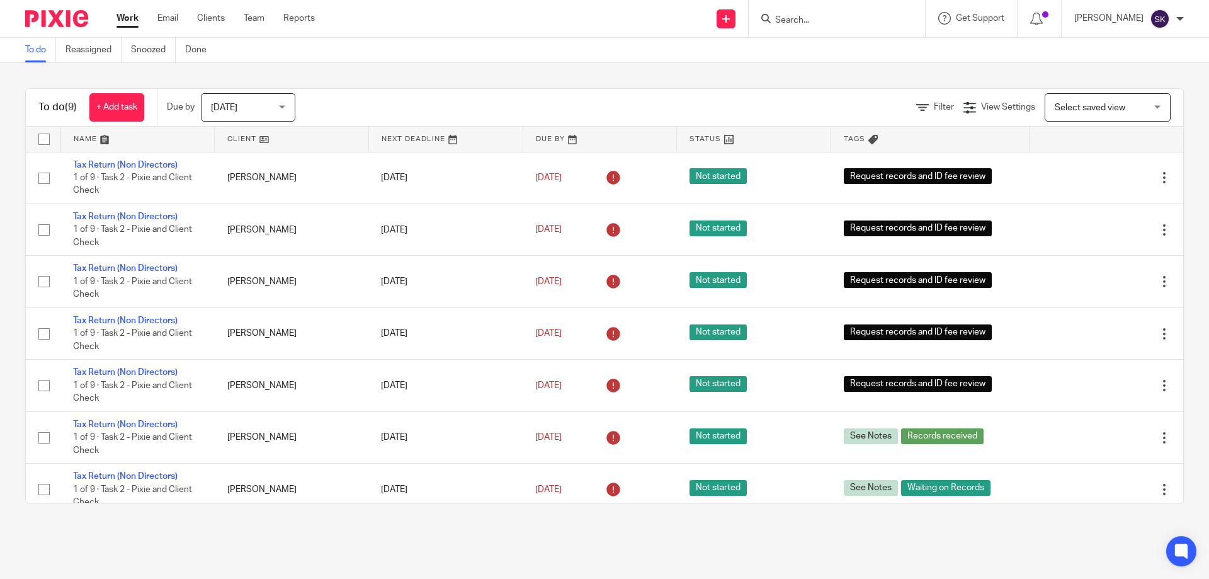 Image resolution: width=1209 pixels, height=579 pixels. What do you see at coordinates (57, 107) in the screenshot?
I see `h1: To do` at bounding box center [57, 107].